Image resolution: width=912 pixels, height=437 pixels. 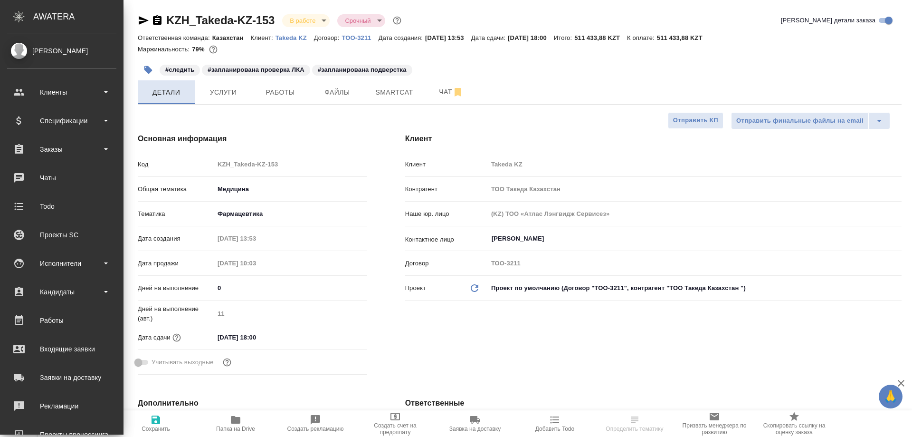 I want to click on span: Отправить финальные файлы на email, so click(x=800, y=121).